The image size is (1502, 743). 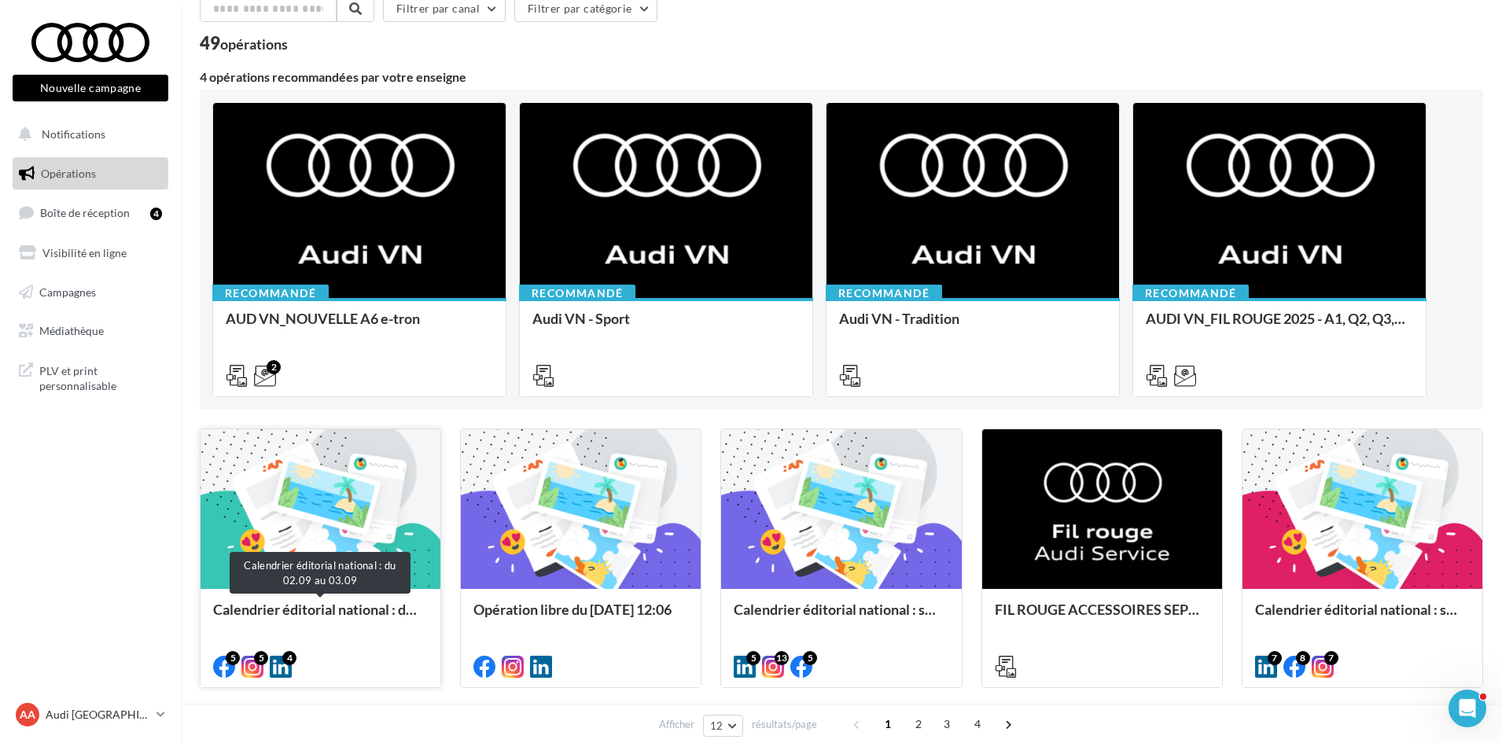 I want to click on span: Campagnes, so click(x=68, y=291).